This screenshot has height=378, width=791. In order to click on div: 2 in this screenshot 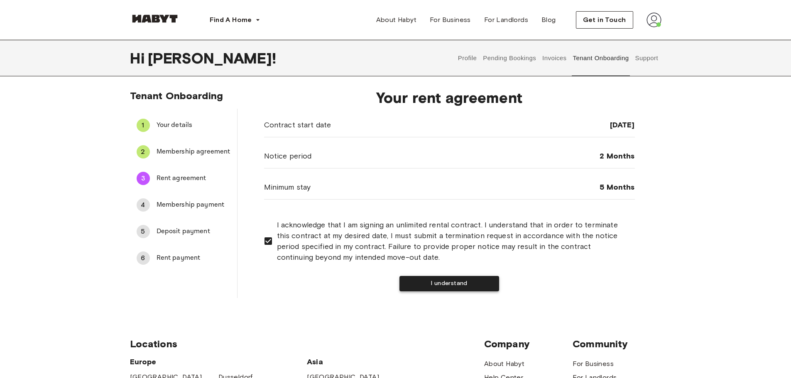, I will do `click(143, 152)`.